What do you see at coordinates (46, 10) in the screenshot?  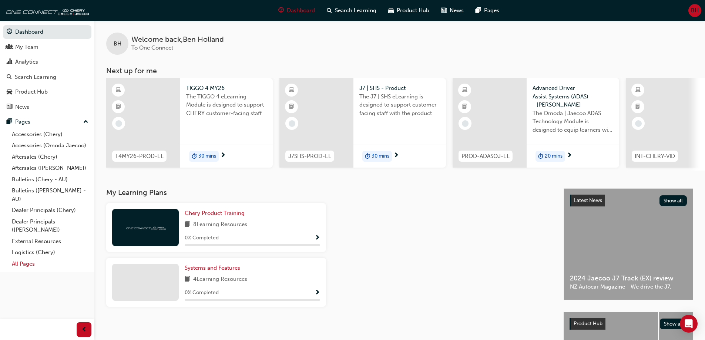 I see `a: oneconnect` at bounding box center [46, 10].